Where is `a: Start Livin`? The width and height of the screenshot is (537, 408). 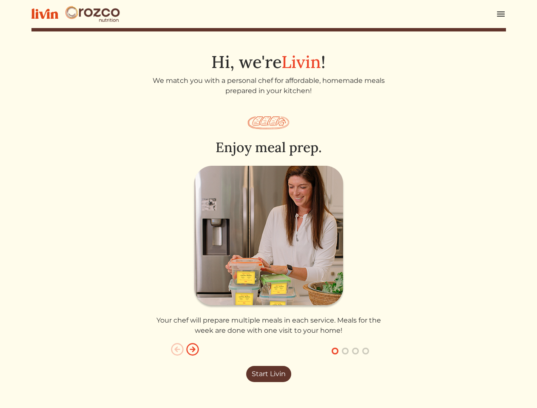 a: Start Livin is located at coordinates (269, 374).